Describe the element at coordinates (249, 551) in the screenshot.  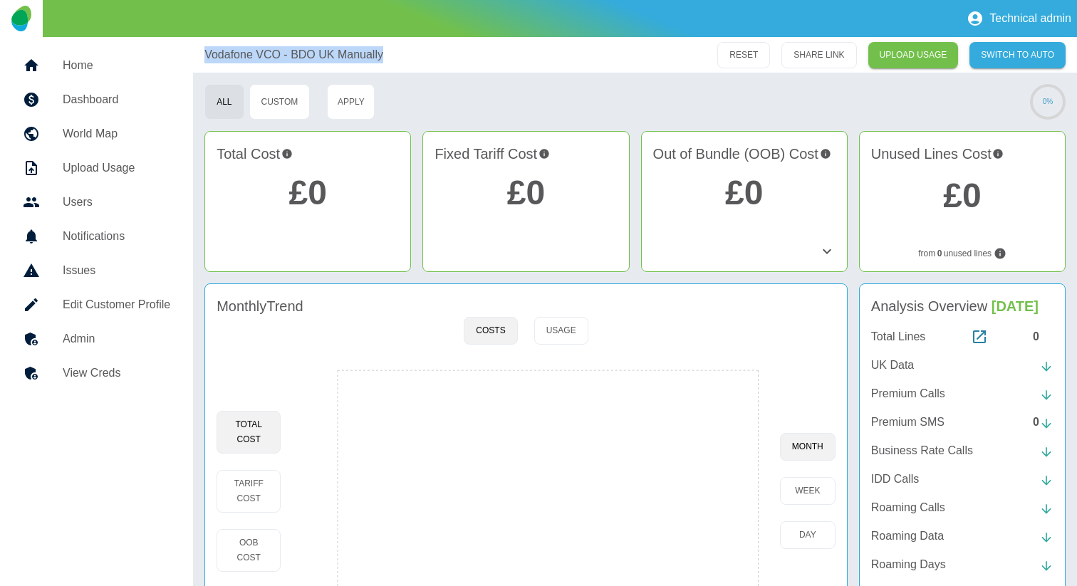
I see `button: OOB Cost` at that location.